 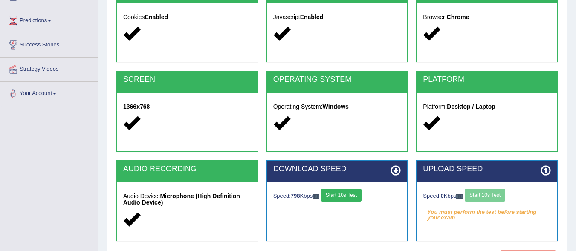 What do you see at coordinates (487, 212) in the screenshot?
I see `em: You must perform the test before starting your exam` at bounding box center [487, 212].